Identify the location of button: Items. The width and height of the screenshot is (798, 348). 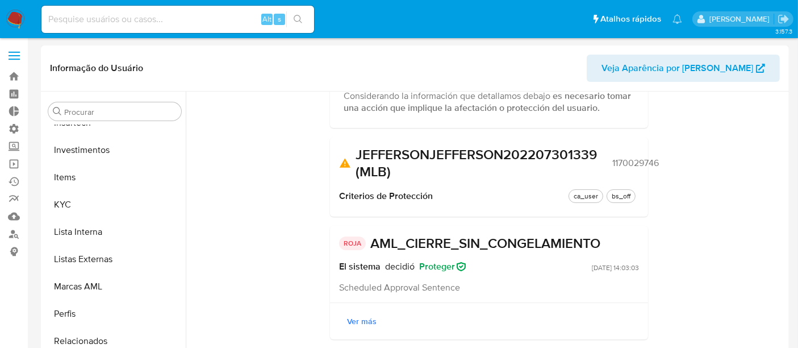
(115, 177).